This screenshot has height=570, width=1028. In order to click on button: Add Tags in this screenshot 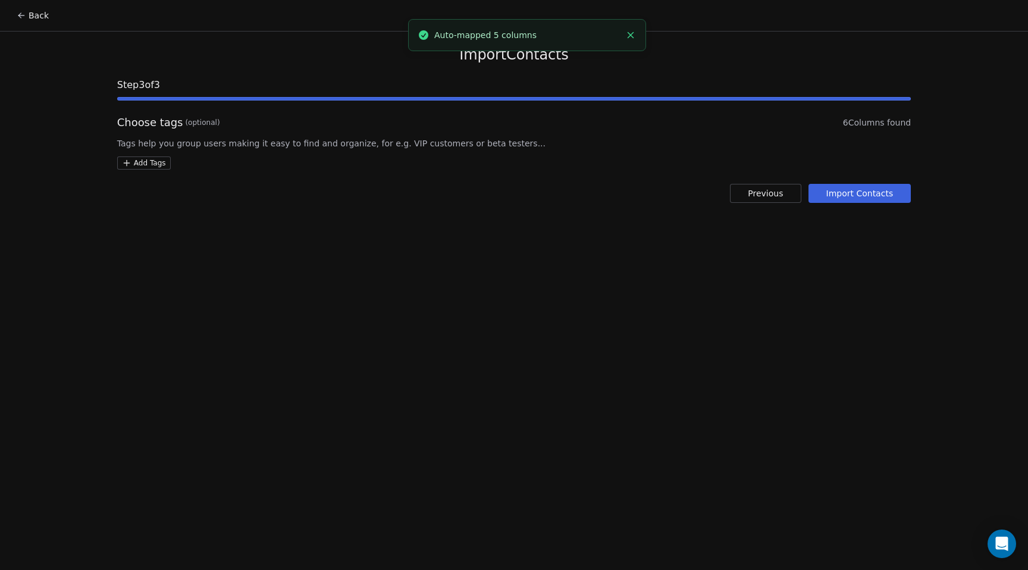, I will do `click(144, 163)`.